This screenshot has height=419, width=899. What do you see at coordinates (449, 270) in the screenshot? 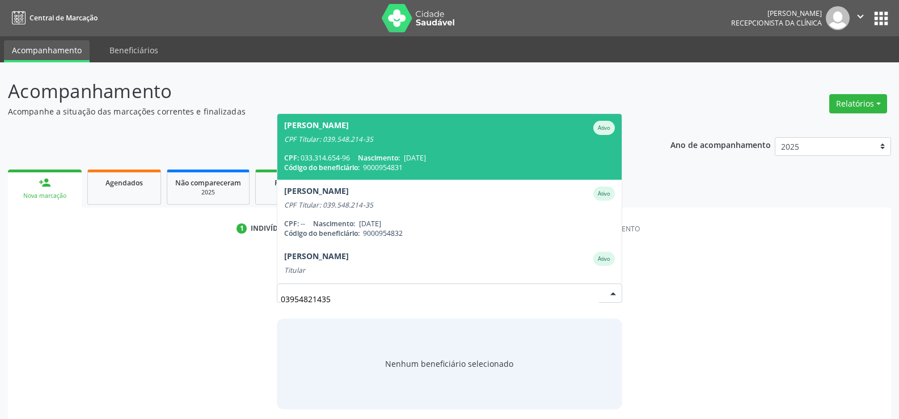
I see `div: Titular` at bounding box center [449, 270].